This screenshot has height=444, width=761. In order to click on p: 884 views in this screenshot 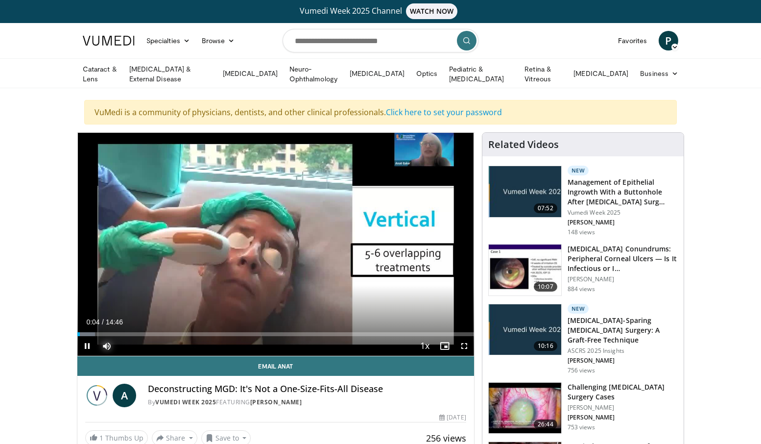, I will do `click(582, 289)`.